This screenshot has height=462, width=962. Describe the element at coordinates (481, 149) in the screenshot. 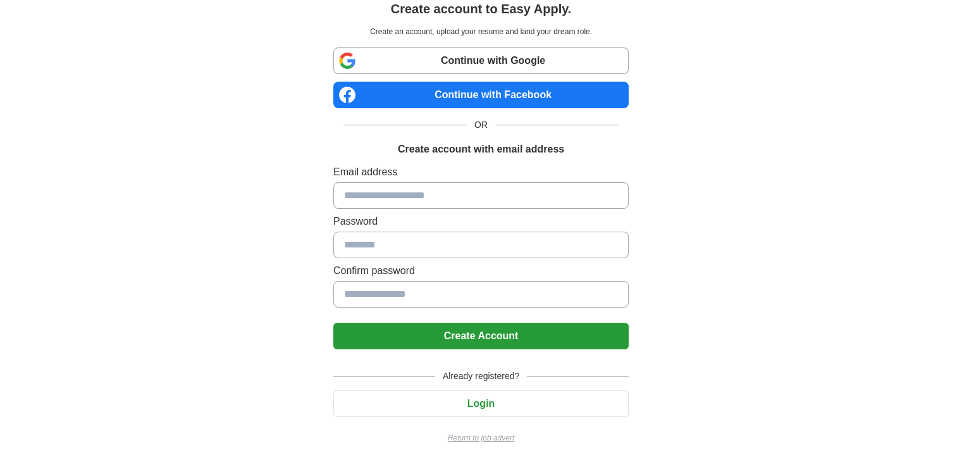

I see `h1: Create account with email address` at that location.